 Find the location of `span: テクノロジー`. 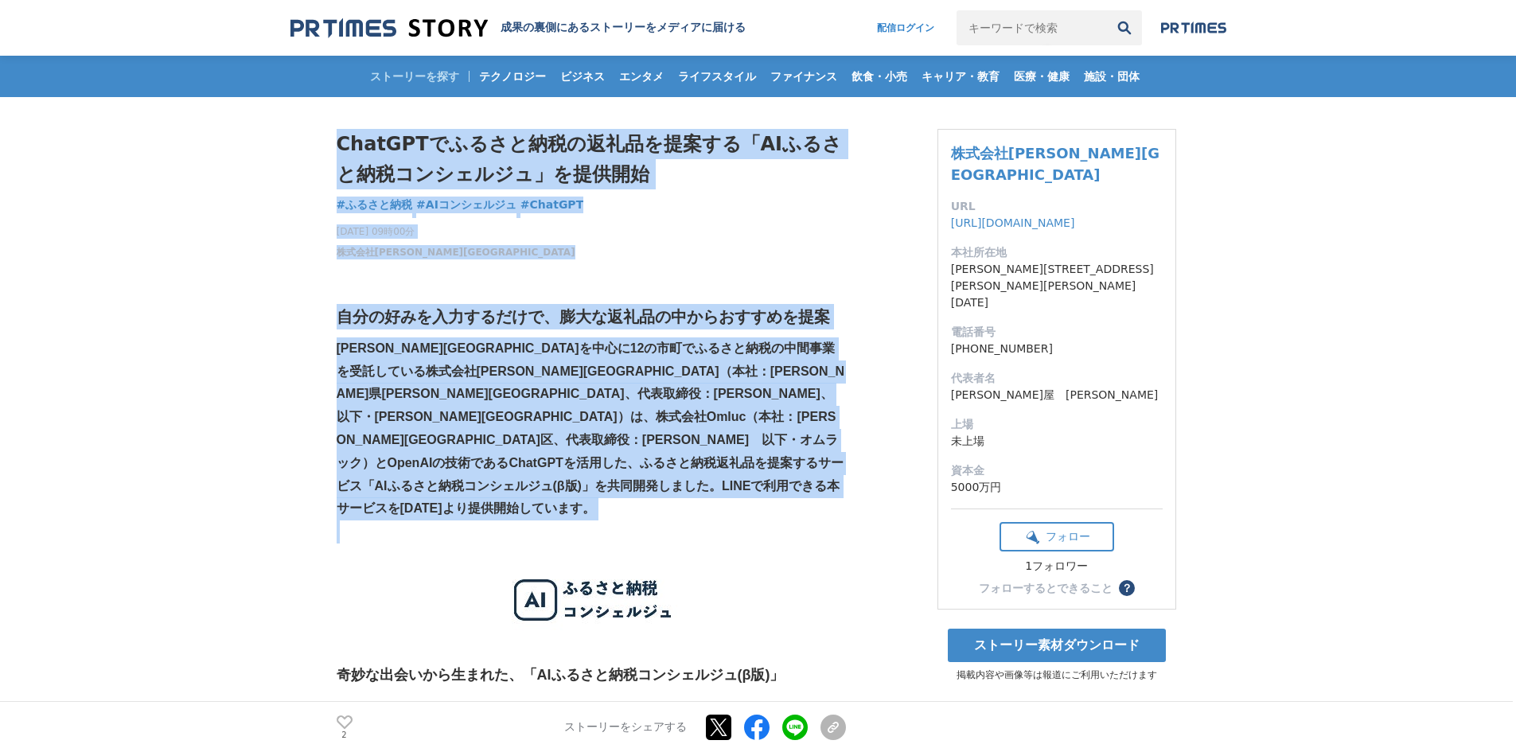

span: テクノロジー is located at coordinates (513, 76).